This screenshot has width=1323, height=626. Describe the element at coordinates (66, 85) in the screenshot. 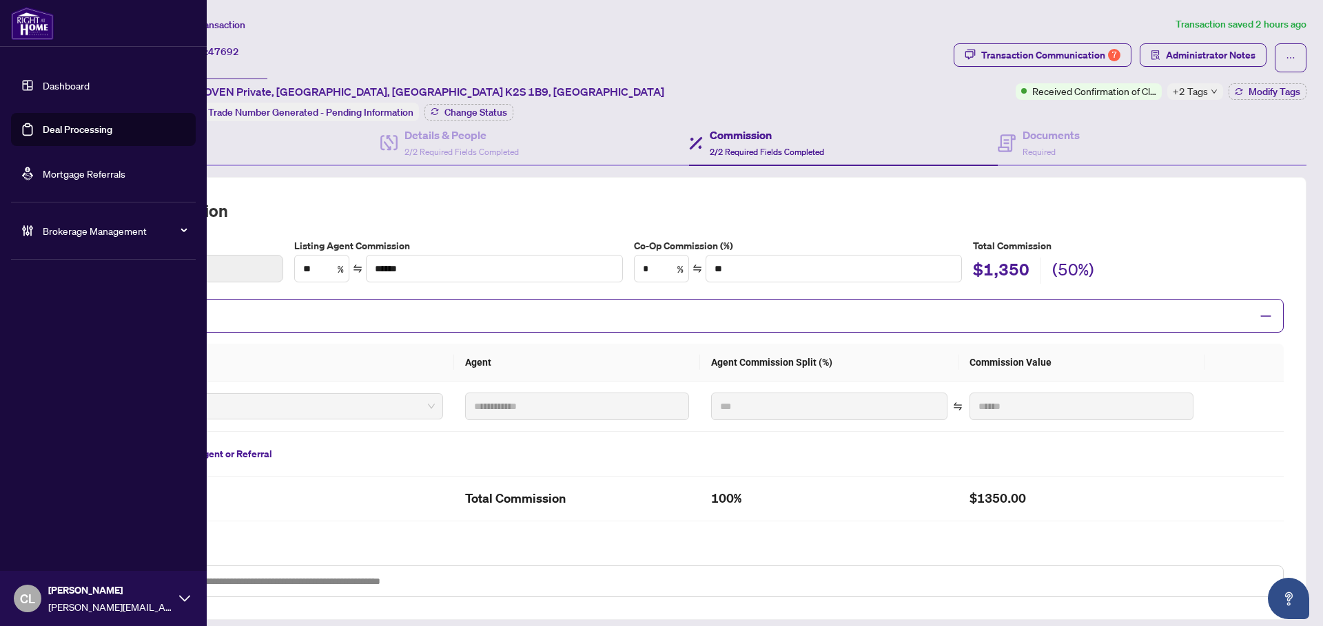

I see `a: Dashboard` at that location.